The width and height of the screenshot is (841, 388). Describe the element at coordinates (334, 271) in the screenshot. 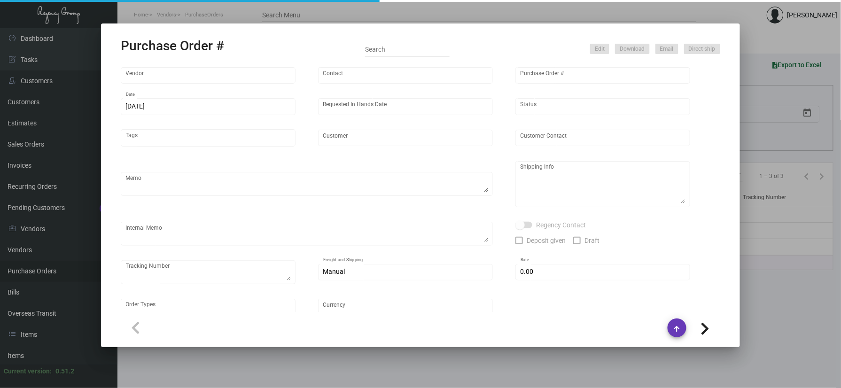

I see `span: Manual` at that location.